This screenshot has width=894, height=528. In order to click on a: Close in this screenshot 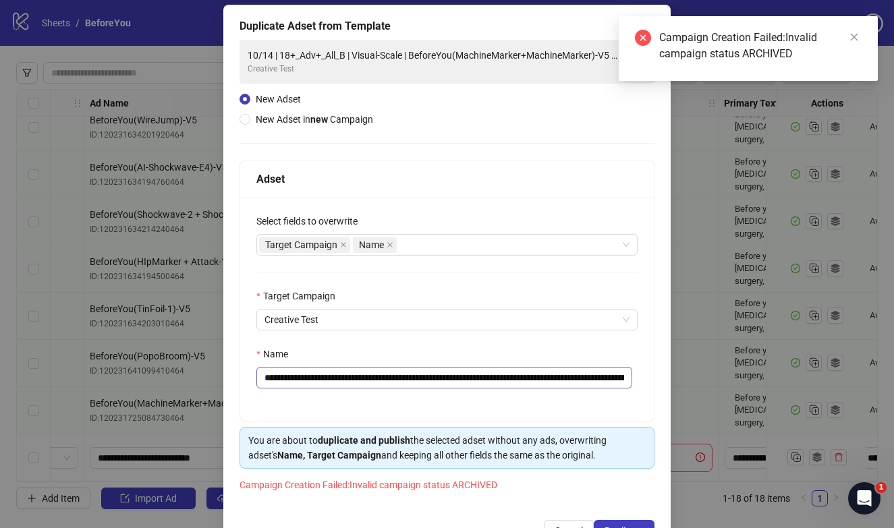, I will do `click(854, 37)`.